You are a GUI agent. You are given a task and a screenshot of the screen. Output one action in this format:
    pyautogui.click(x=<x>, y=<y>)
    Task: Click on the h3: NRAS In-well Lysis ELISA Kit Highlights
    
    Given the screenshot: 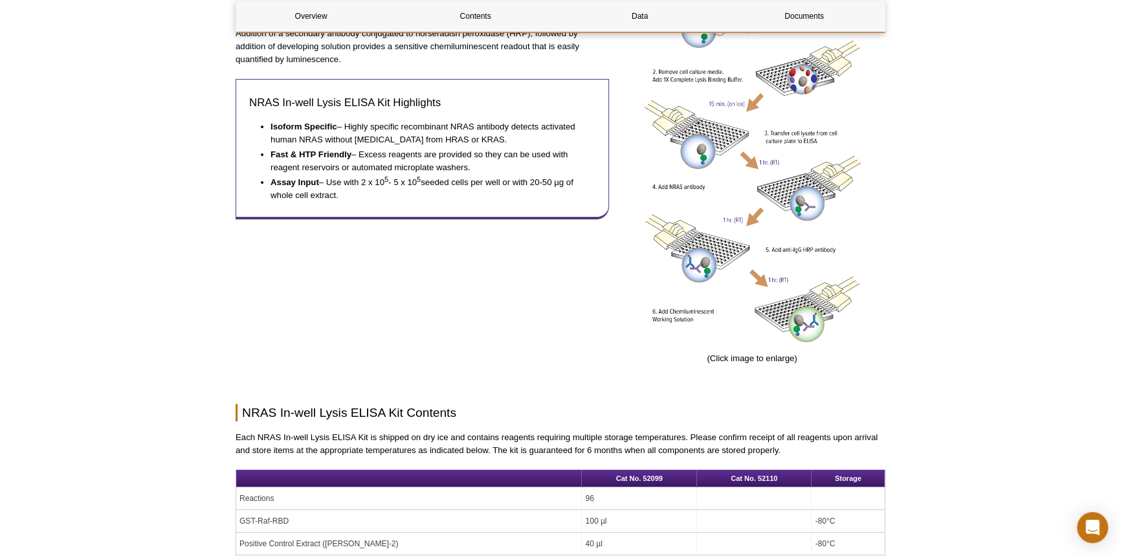 What is the action you would take?
    pyautogui.click(x=422, y=103)
    